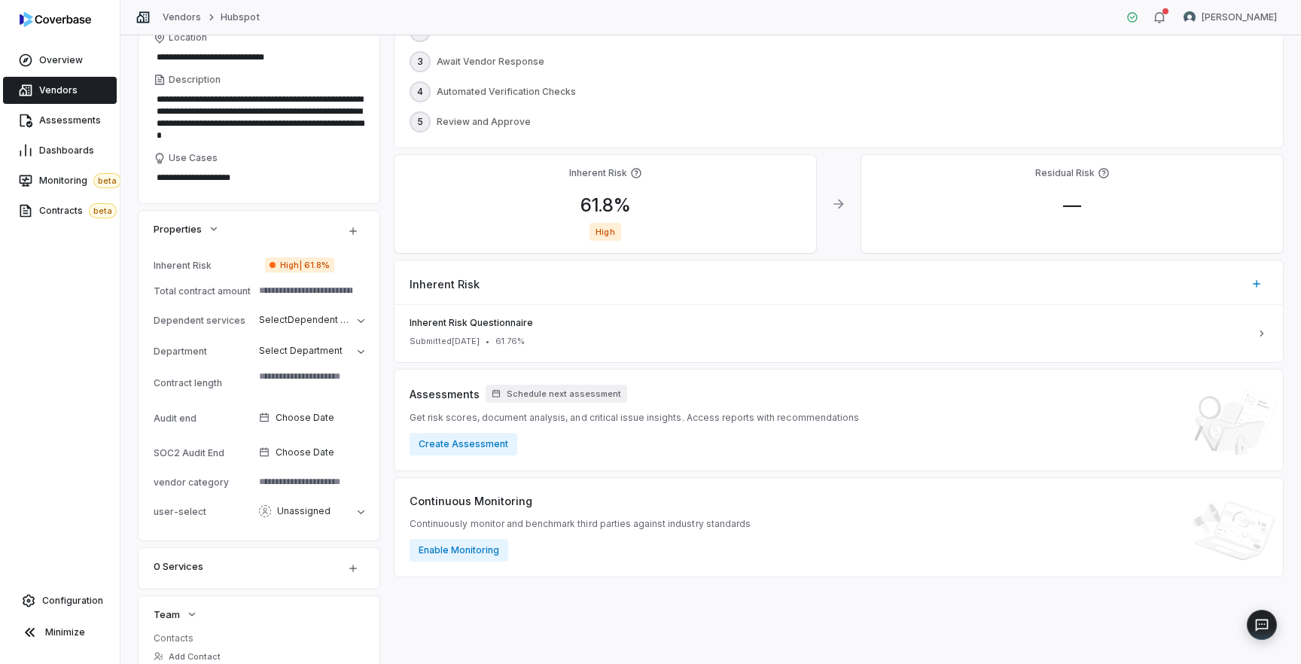 This screenshot has width=1301, height=664. Describe the element at coordinates (556, 394) in the screenshot. I see `button: Schedule next assessment` at that location.